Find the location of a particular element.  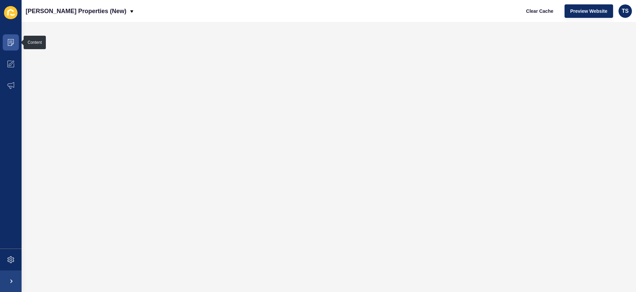

span: Clear Cache is located at coordinates (540, 11).